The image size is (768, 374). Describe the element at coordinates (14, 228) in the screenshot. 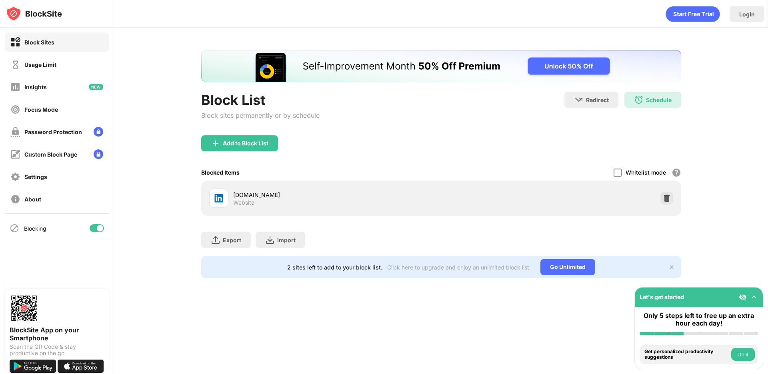

I see `img: blocking-icon.svg` at that location.